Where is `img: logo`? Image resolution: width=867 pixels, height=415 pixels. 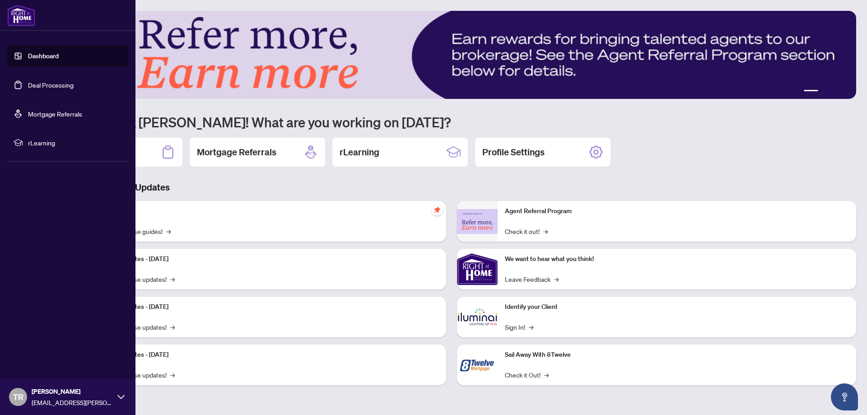
img: logo is located at coordinates (21, 15).